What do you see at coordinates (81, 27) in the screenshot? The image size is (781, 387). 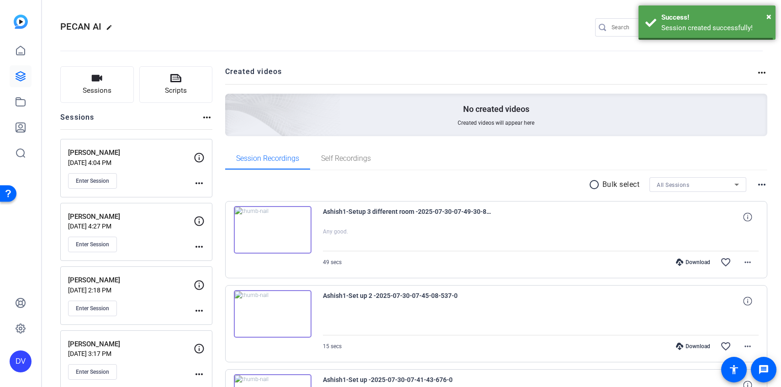 I see `span: PECAN AI` at bounding box center [81, 27].